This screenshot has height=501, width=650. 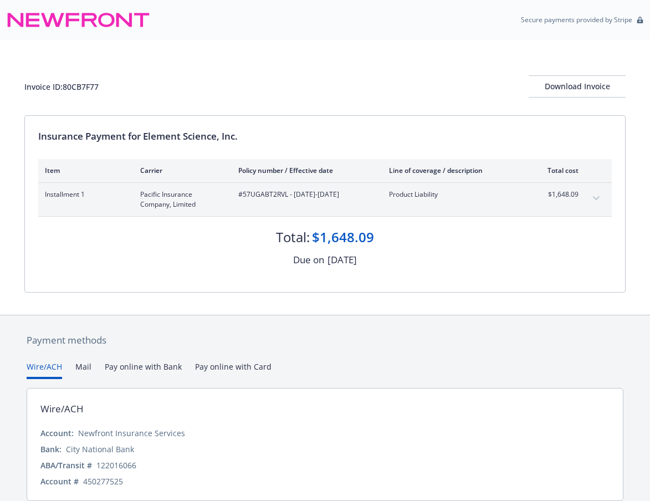 What do you see at coordinates (577, 86) in the screenshot?
I see `div: Download Invoice` at bounding box center [577, 86].